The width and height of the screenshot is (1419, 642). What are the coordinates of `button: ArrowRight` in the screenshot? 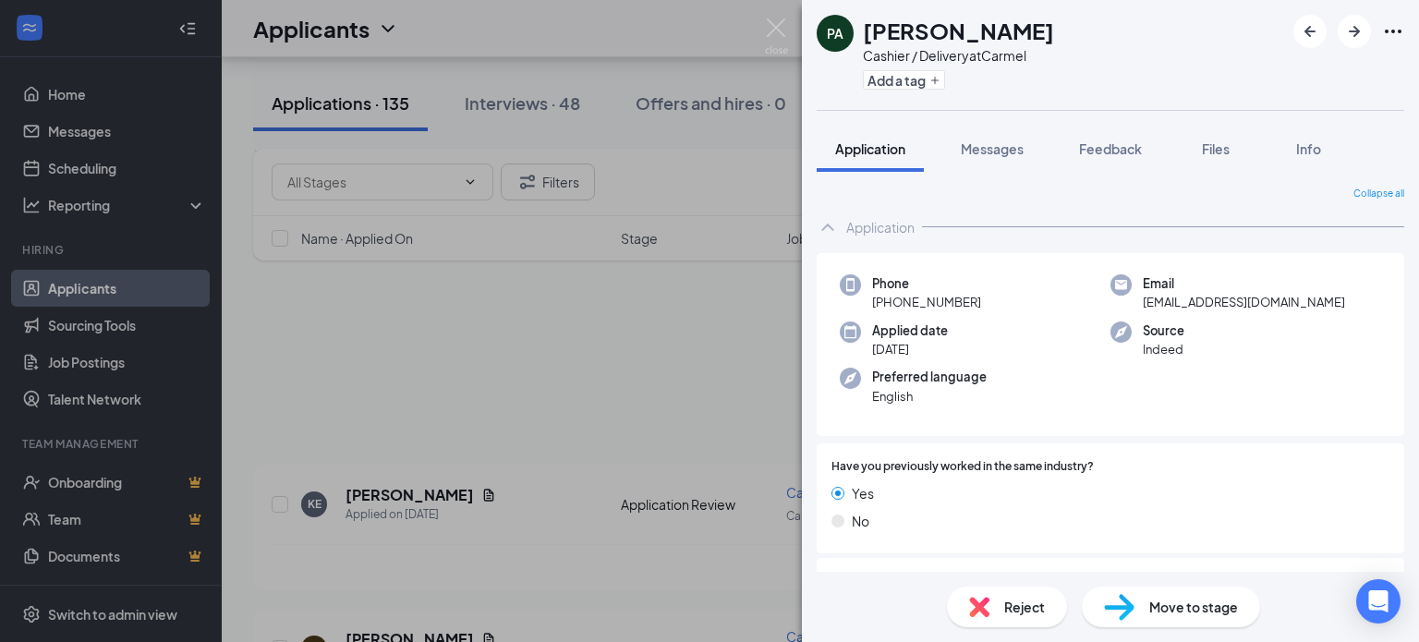 It's located at (1355, 31).